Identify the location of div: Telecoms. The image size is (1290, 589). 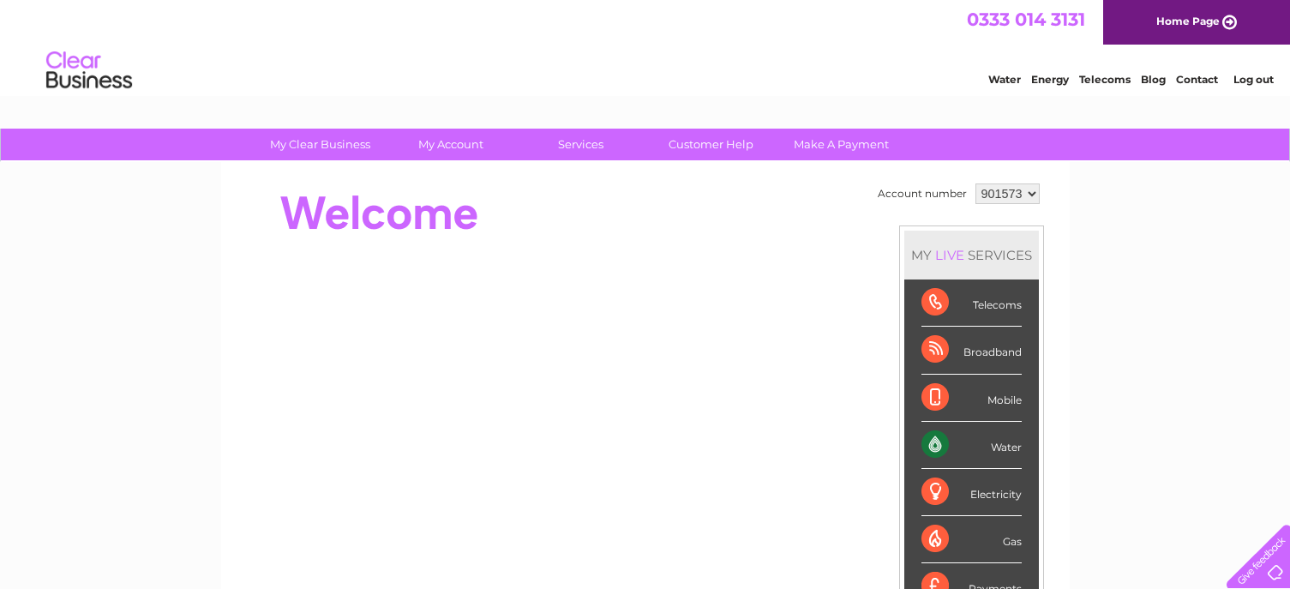
(971, 303).